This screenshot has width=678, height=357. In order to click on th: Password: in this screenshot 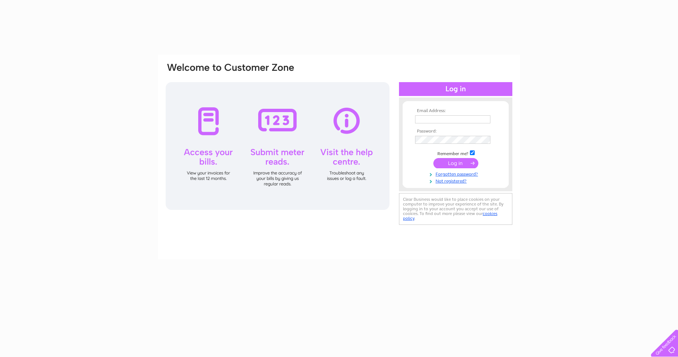, I will do `click(455, 132)`.